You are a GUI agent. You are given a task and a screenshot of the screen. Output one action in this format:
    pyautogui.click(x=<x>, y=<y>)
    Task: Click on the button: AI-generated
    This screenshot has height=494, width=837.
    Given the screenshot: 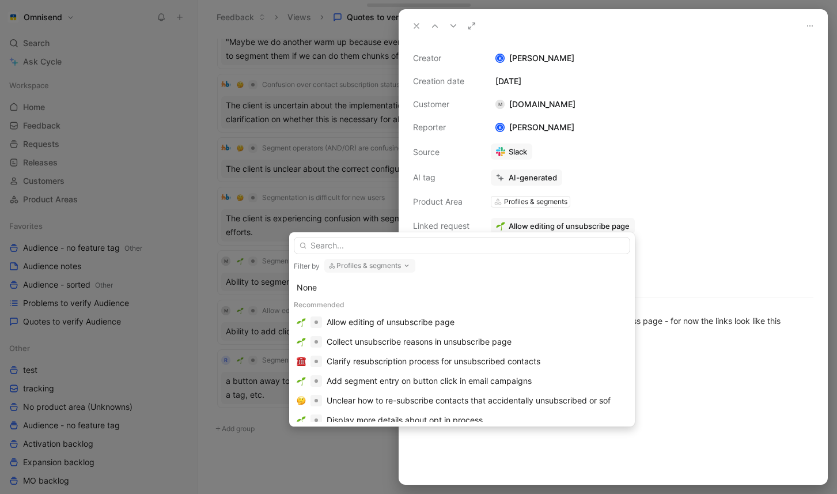 What is the action you would take?
    pyautogui.click(x=527, y=178)
    